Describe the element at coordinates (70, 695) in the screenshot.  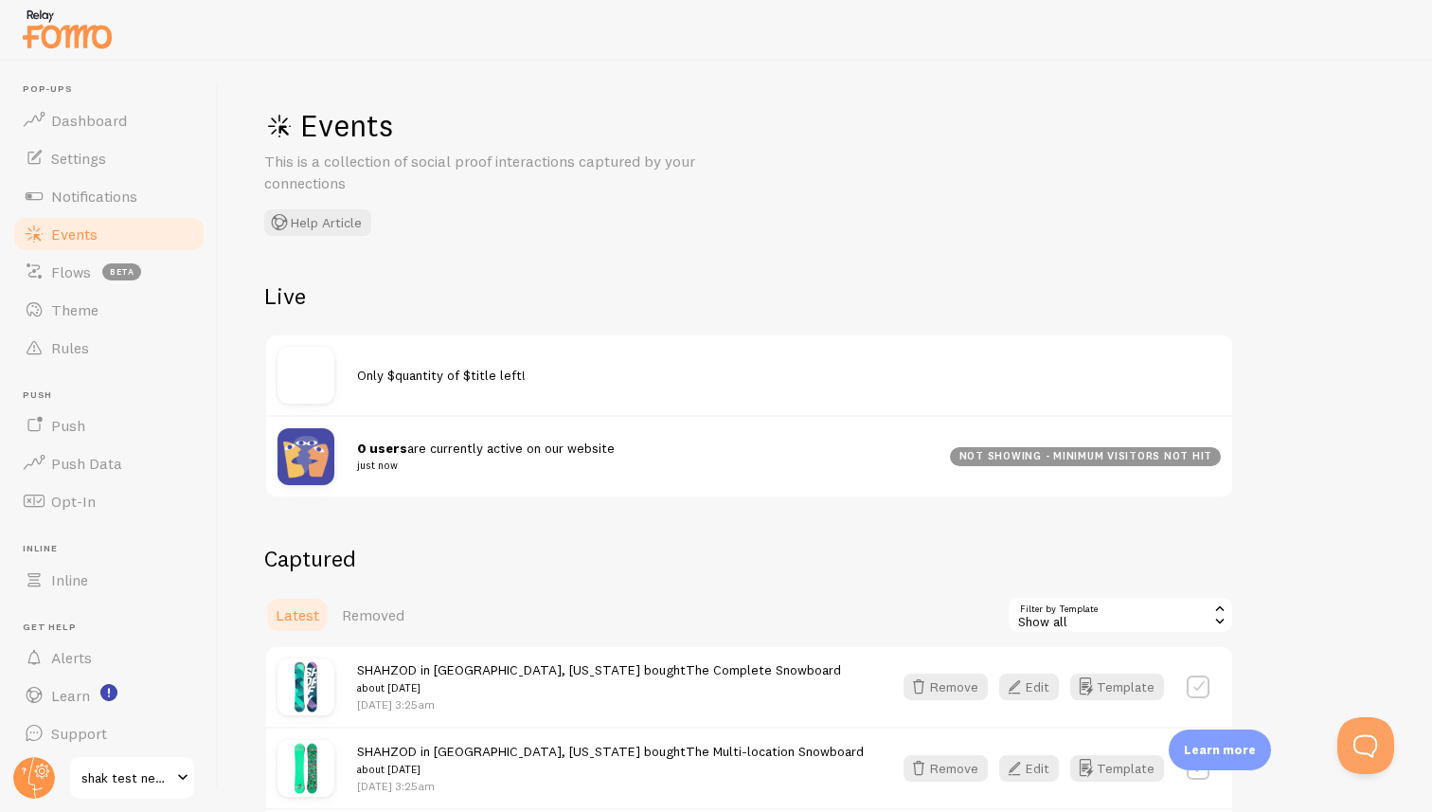
I see `span: Learn` at that location.